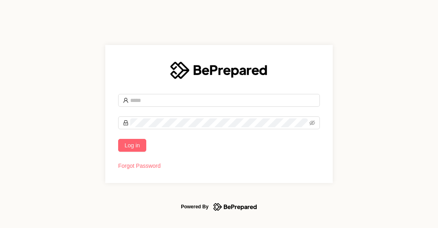  What do you see at coordinates (132, 145) in the screenshot?
I see `button: Log in` at bounding box center [132, 145].